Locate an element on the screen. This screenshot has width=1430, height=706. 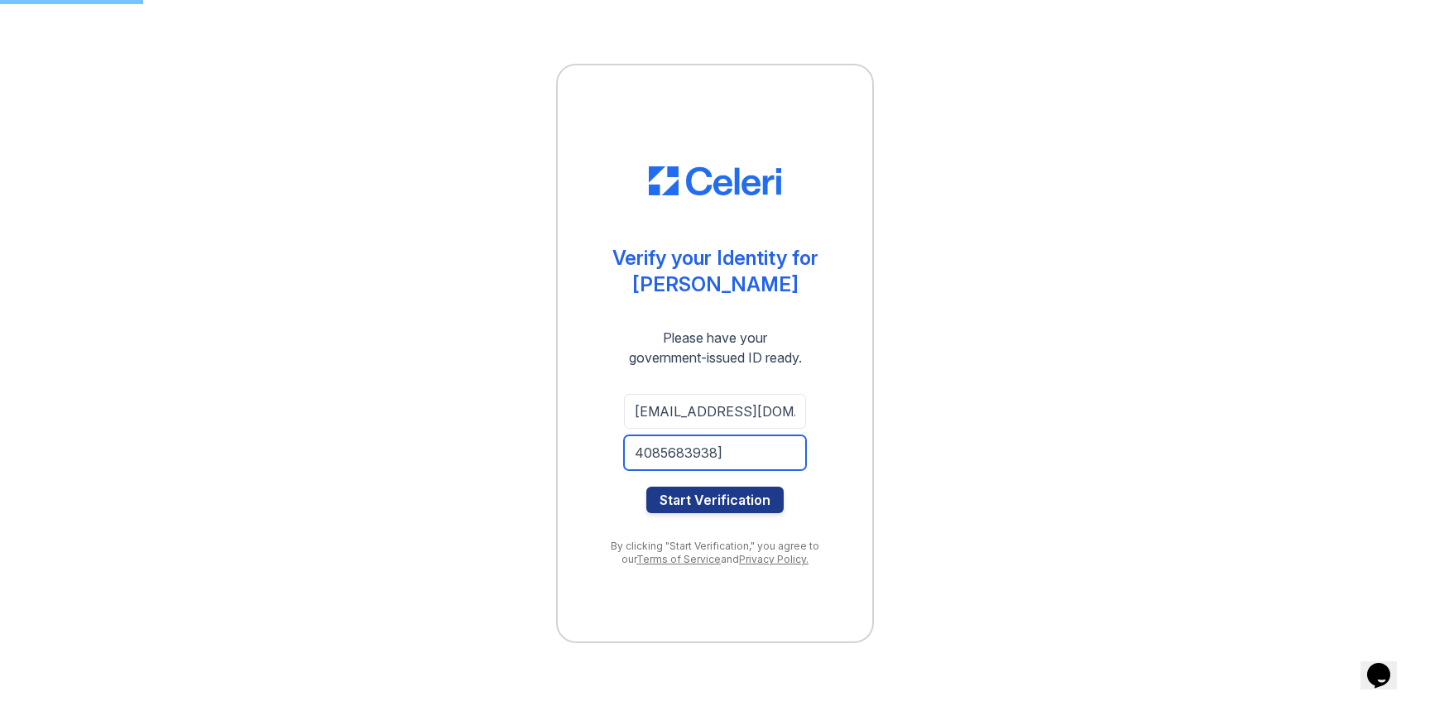
input: Email is located at coordinates (715, 411).